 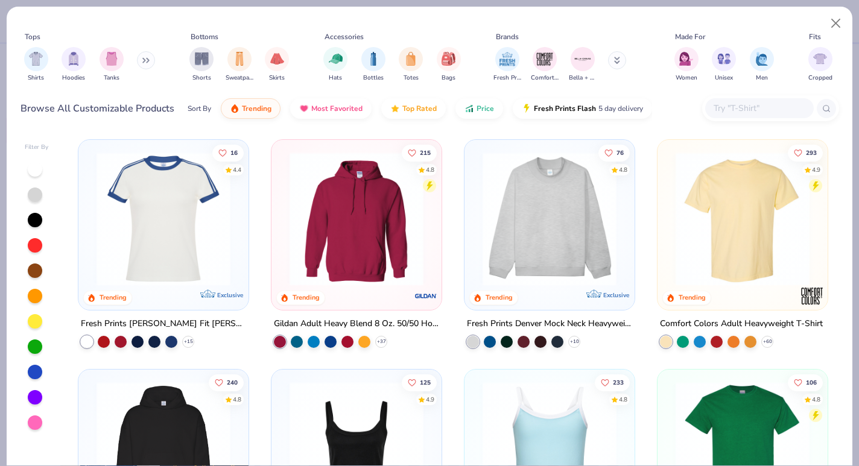 What do you see at coordinates (502, 219) in the screenshot?
I see `img: a164e800-7022-4571-a324-30c76f641635` at bounding box center [502, 219].